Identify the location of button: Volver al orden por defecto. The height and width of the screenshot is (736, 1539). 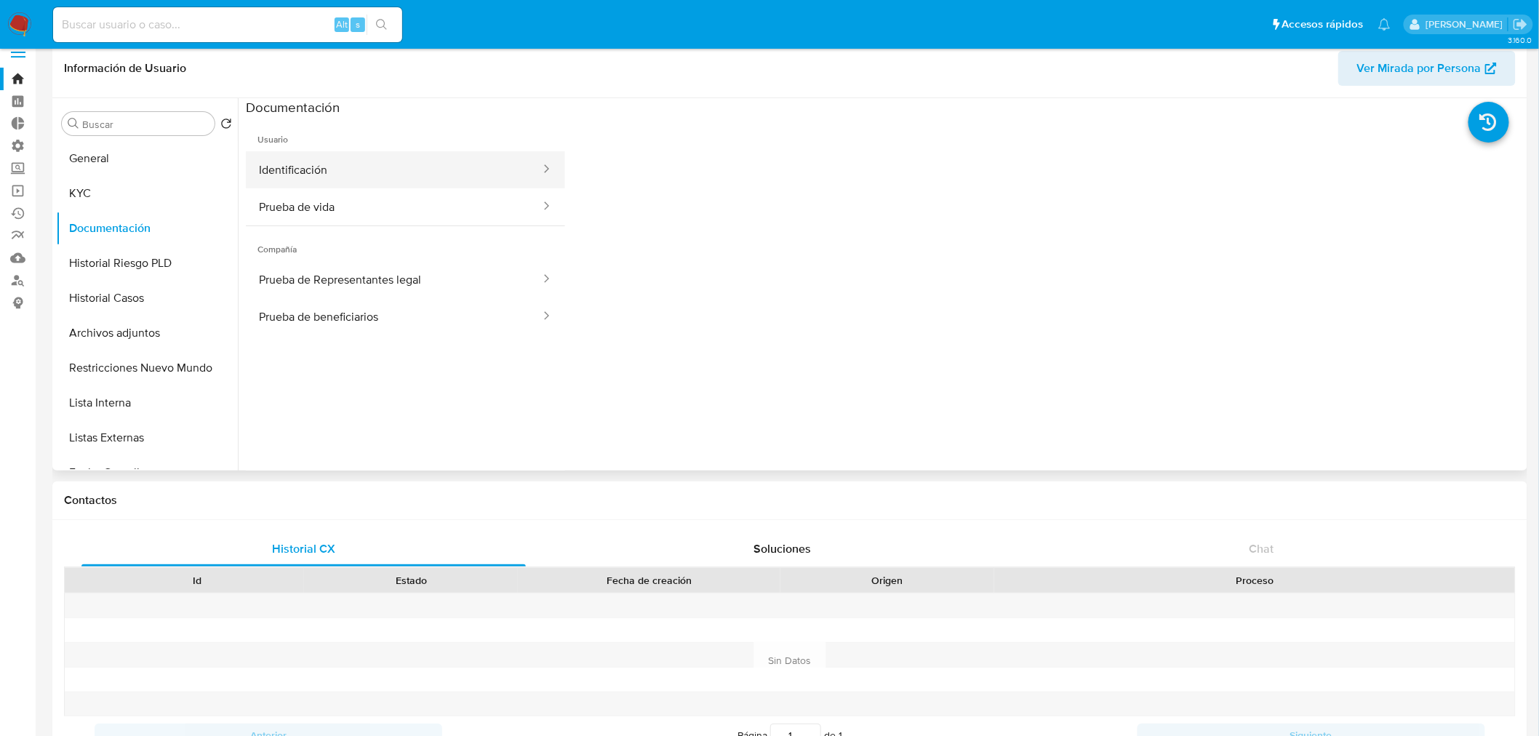
(226, 126).